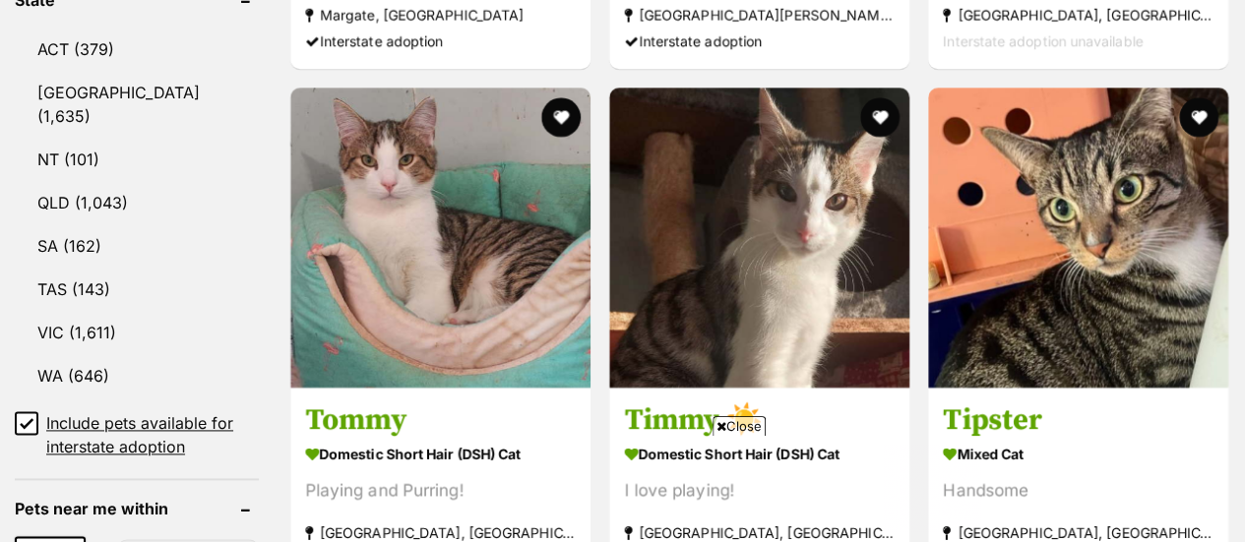 The image size is (1245, 542). What do you see at coordinates (1078, 237) in the screenshot?
I see `img: Tipster - Mixed Cat` at bounding box center [1078, 237].